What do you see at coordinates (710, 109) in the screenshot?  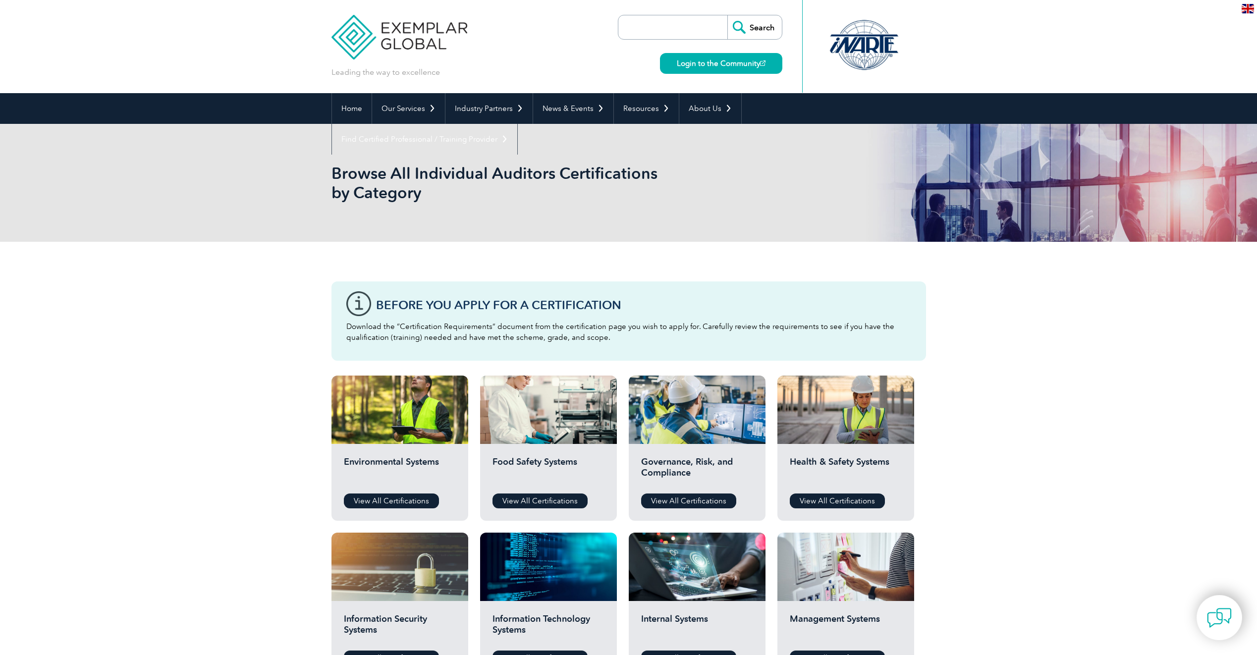 I see `a: About Us` at bounding box center [710, 109].